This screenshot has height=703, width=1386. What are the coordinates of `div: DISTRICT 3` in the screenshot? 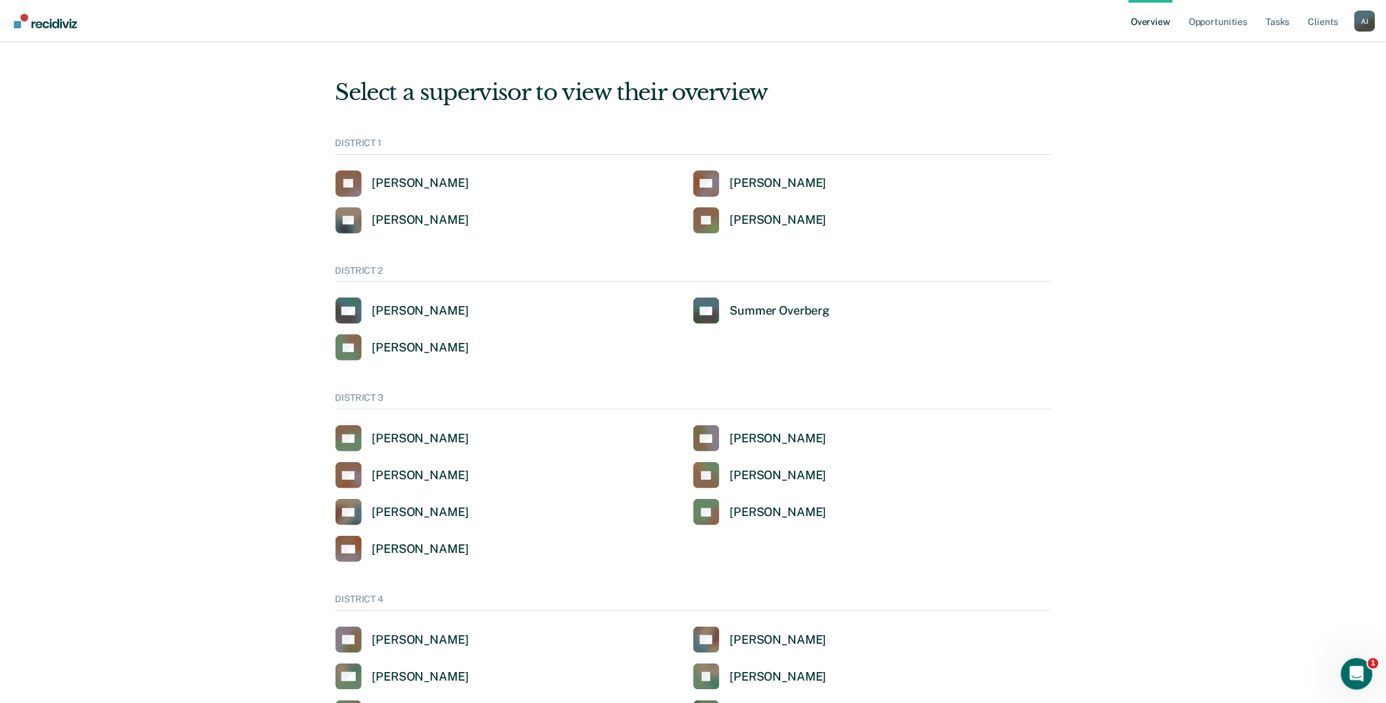 It's located at (694, 401).